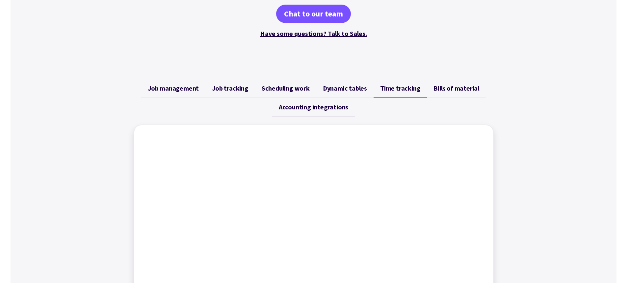 This screenshot has width=627, height=283. Describe the element at coordinates (230, 88) in the screenshot. I see `span: Job tracking` at that location.